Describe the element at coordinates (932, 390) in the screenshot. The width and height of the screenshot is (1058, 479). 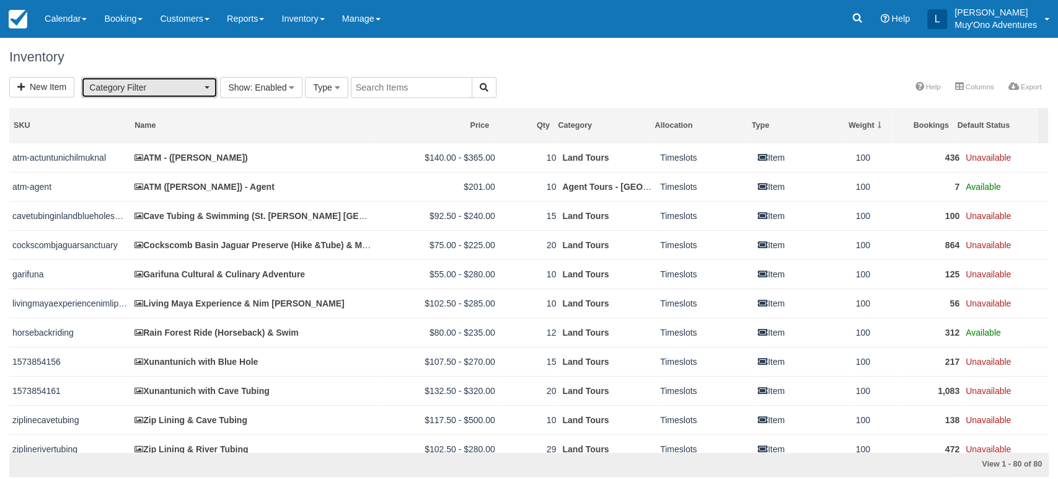
I see `td: 1,083` at that location.